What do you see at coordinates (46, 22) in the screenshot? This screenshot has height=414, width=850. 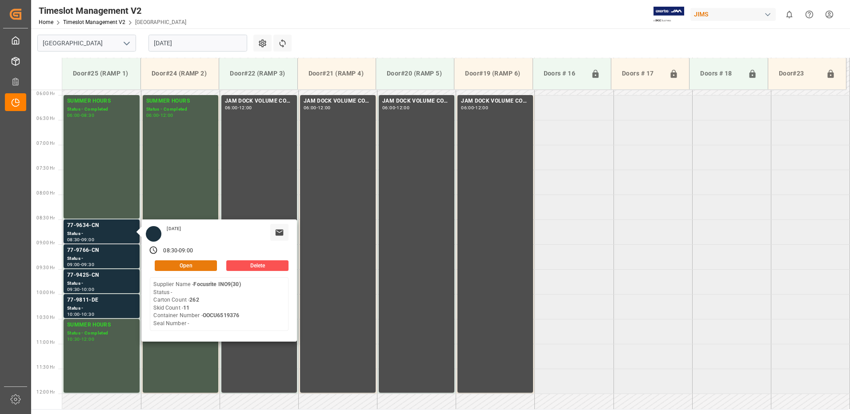 I see `a: Home` at bounding box center [46, 22].